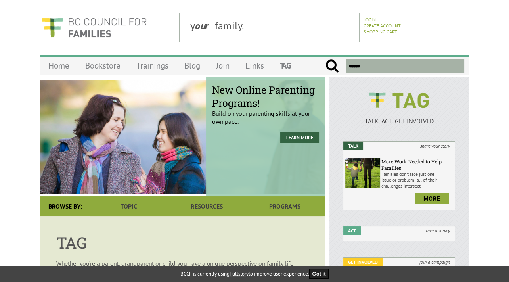 Image resolution: width=509 pixels, height=282 pixels. What do you see at coordinates (266, 96) in the screenshot?
I see `span: New Online Parenting Programs!` at bounding box center [266, 96].